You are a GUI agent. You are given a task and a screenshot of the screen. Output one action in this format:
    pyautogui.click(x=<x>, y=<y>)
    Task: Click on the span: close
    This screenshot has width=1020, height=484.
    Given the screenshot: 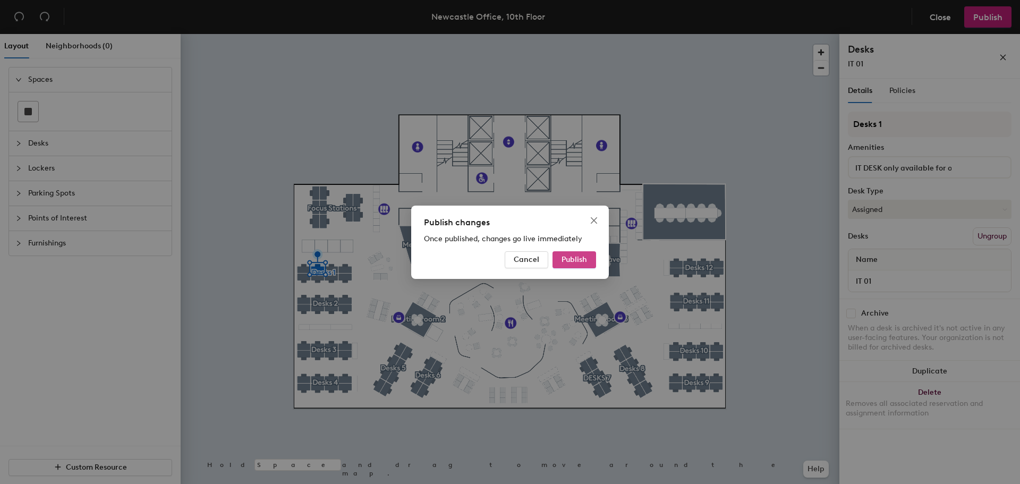 What is the action you would take?
    pyautogui.click(x=594, y=221)
    